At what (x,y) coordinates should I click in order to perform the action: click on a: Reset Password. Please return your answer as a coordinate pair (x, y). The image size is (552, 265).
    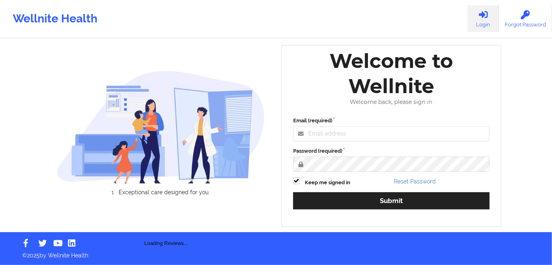
    Looking at the image, I should click on (415, 181).